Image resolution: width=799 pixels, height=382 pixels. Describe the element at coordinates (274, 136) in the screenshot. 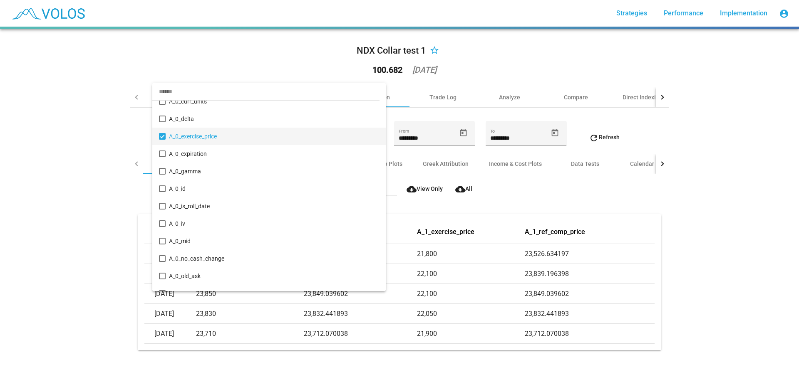

I see `span: A_0_exercise_price` at that location.